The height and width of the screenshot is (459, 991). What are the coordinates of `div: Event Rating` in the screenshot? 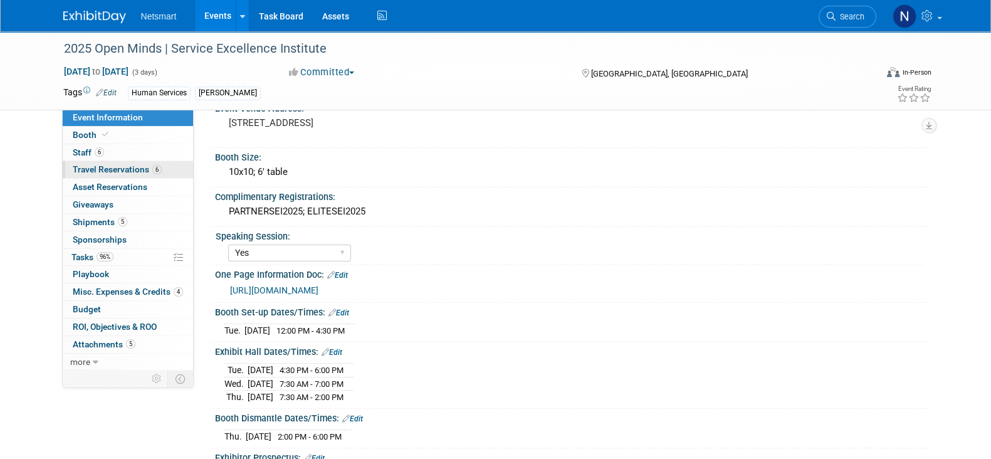 It's located at (914, 89).